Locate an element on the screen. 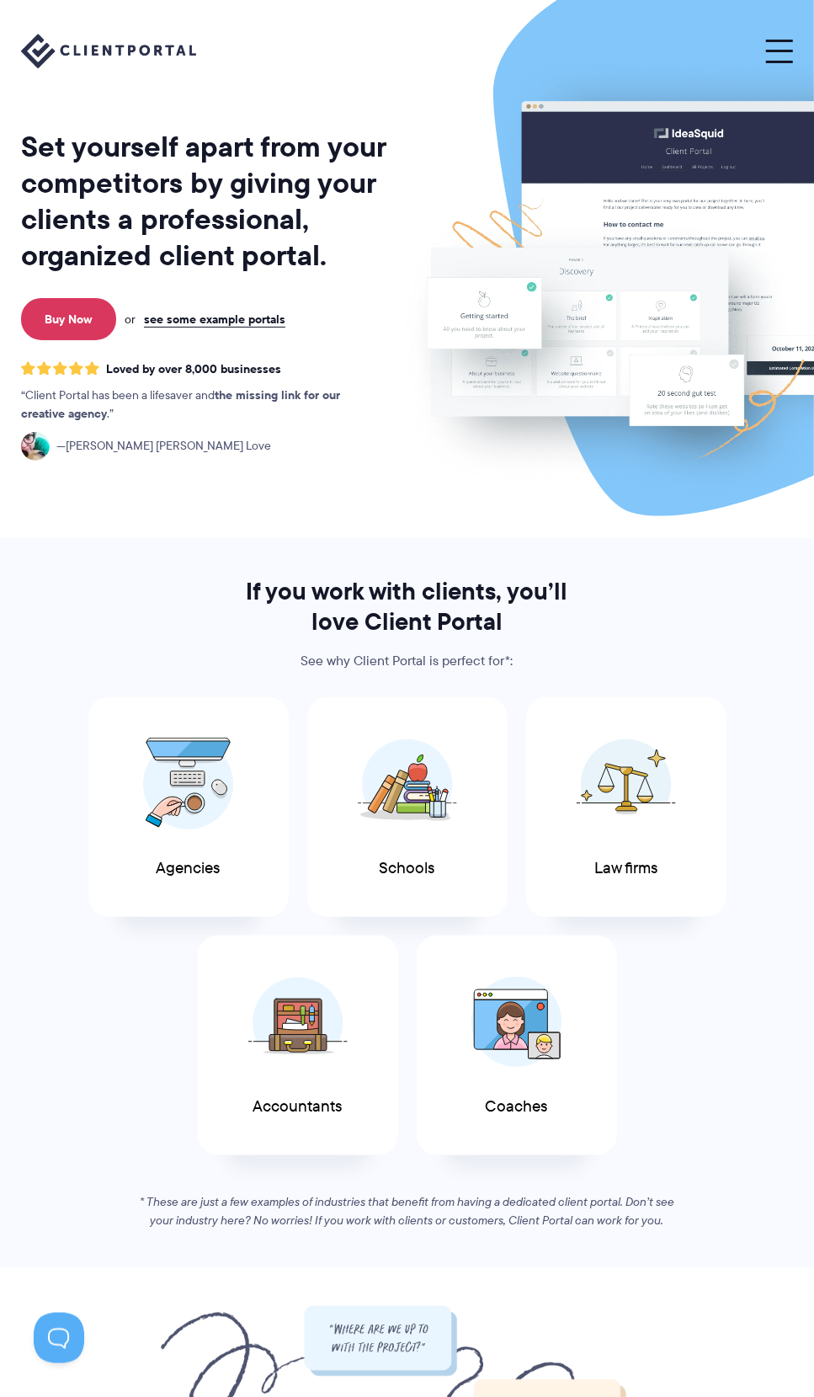  a: Schools is located at coordinates (408, 807).